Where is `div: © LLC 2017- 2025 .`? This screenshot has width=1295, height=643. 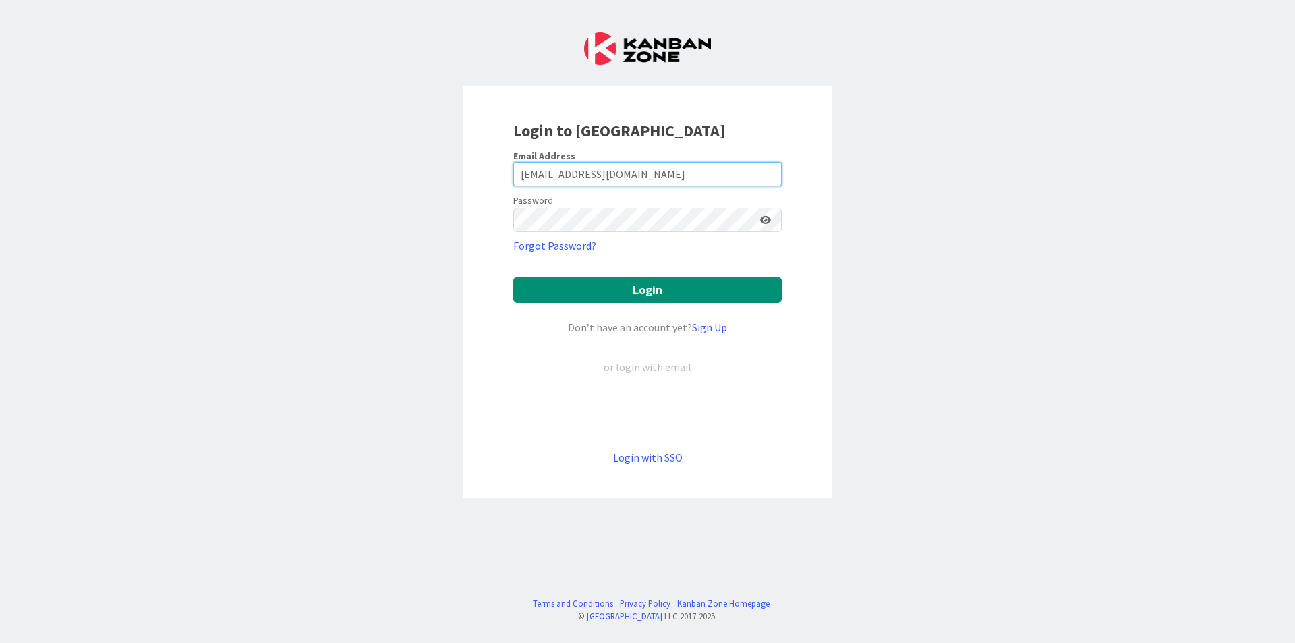 div: © LLC 2017- 2025 . is located at coordinates (648, 616).